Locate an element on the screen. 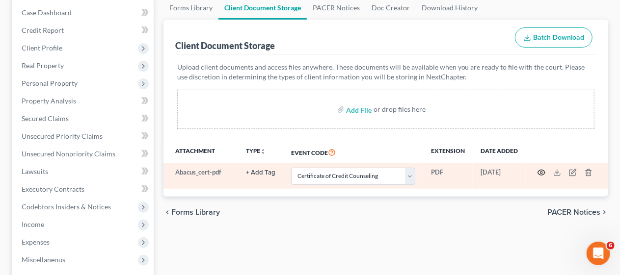 The image size is (620, 275). div: or drop files here is located at coordinates (399, 109).